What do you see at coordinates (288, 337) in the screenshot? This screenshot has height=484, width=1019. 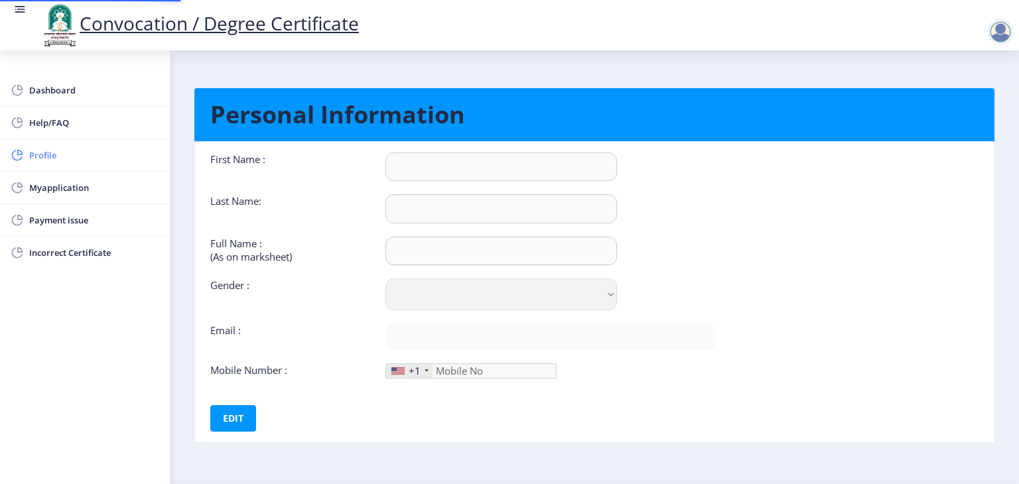 I see `div: Email :` at bounding box center [288, 337].